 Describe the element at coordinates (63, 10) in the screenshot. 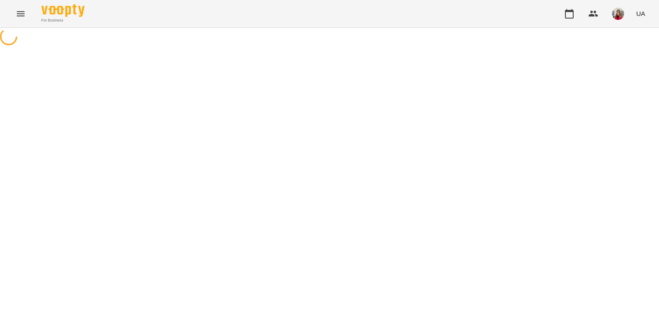

I see `img: Voopty Logo` at that location.